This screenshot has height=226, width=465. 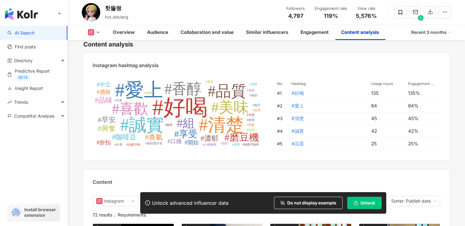 What do you see at coordinates (278, 84) in the screenshot?
I see `th: No.` at bounding box center [278, 84].